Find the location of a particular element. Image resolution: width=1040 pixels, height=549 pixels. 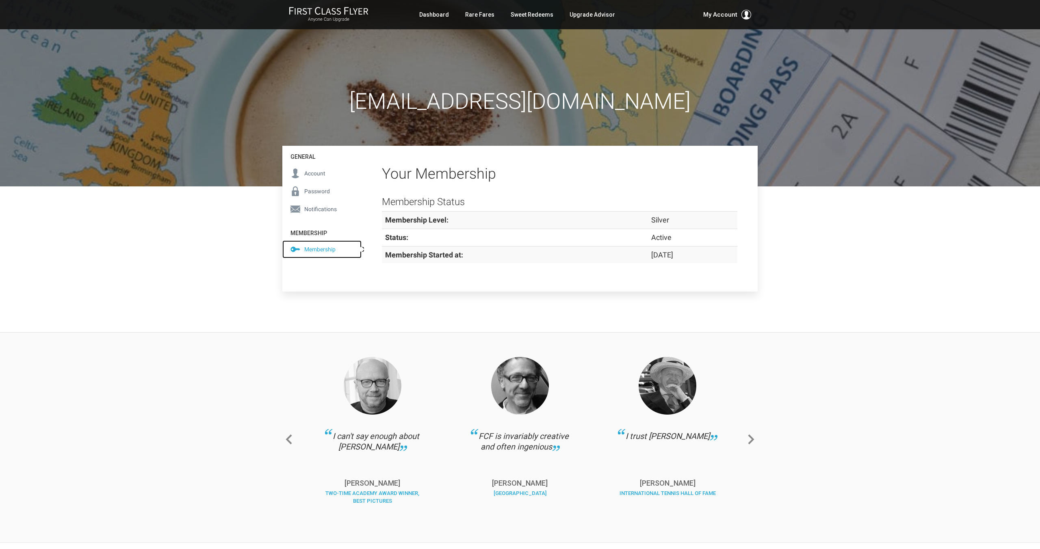

img: Thomas.png is located at coordinates (520, 386).